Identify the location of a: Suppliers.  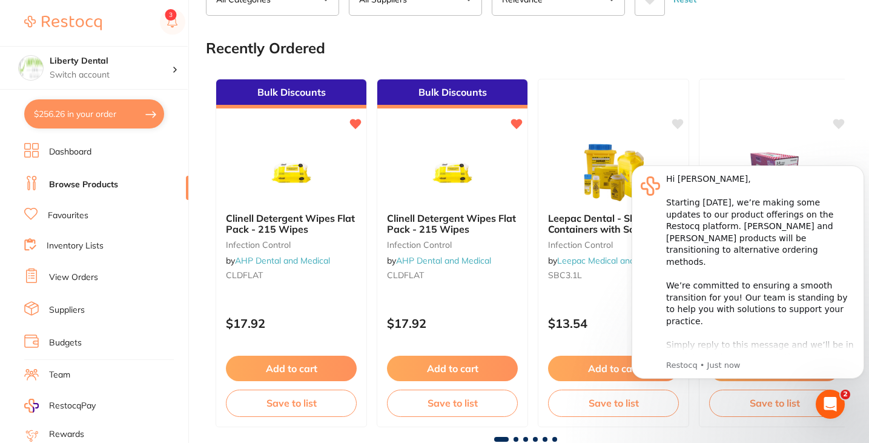
(67, 310).